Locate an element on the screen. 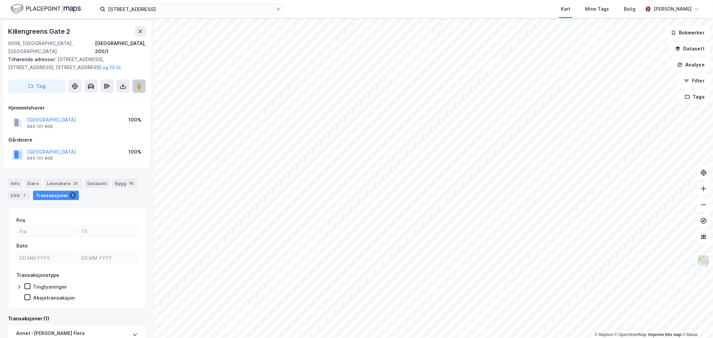 This screenshot has height=338, width=713. button: Datasett is located at coordinates (690, 49).